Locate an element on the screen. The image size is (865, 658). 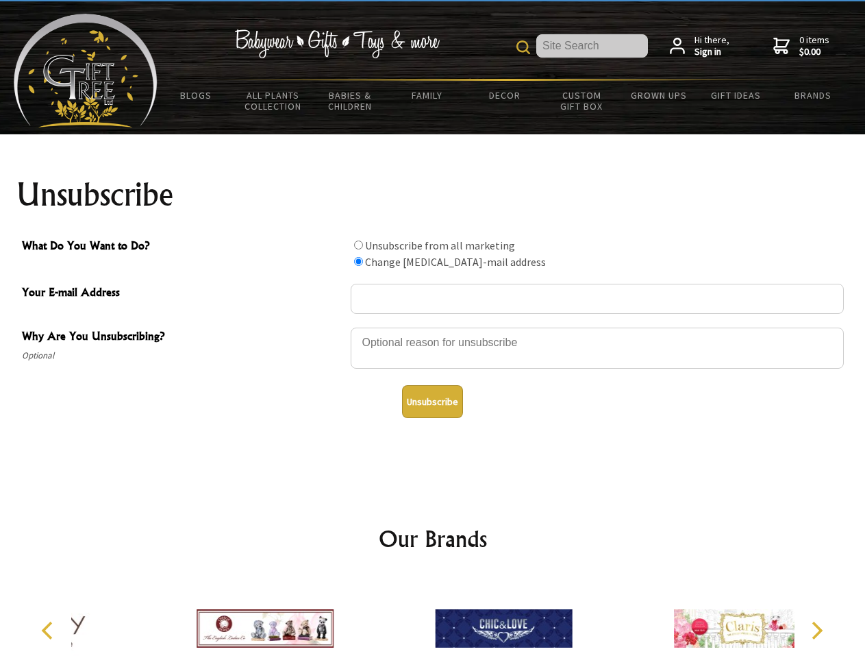
span: 0 items is located at coordinates (815, 46).